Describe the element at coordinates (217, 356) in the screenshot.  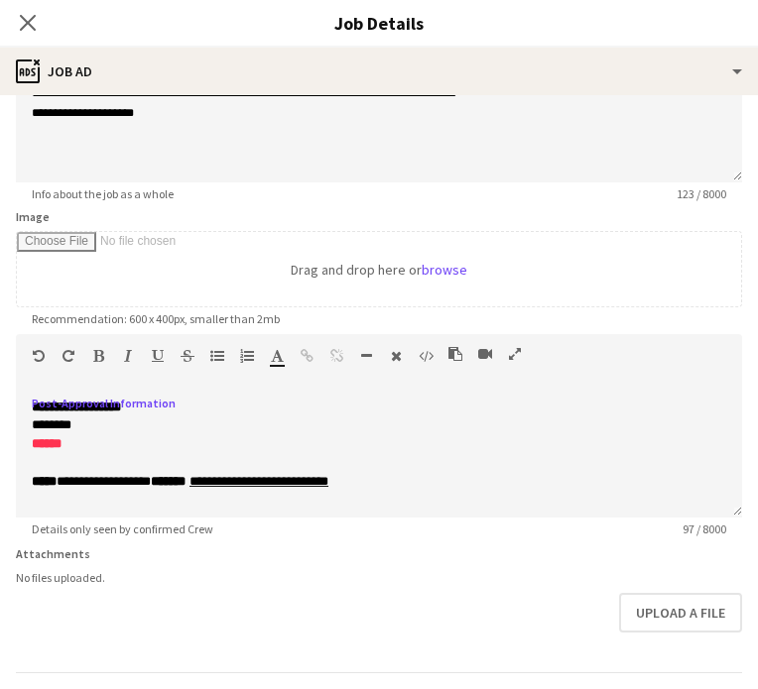
I see `button: Unordered List` at that location.